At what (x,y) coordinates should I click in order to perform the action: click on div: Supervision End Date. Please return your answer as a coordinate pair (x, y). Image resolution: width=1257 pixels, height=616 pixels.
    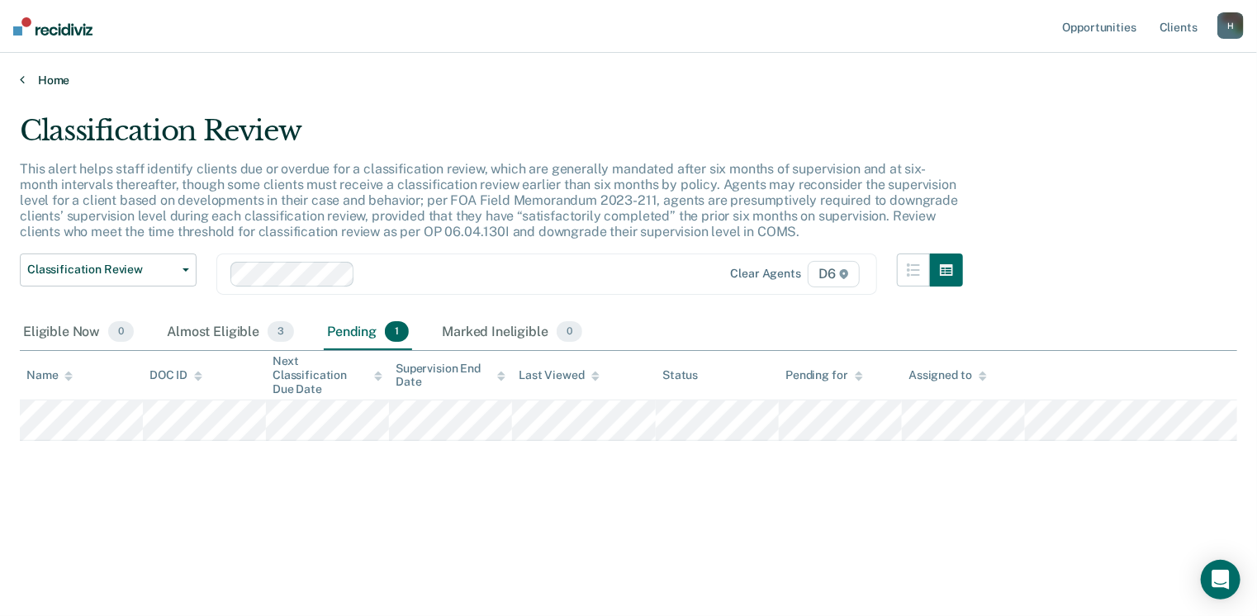
    Looking at the image, I should click on (450, 376).